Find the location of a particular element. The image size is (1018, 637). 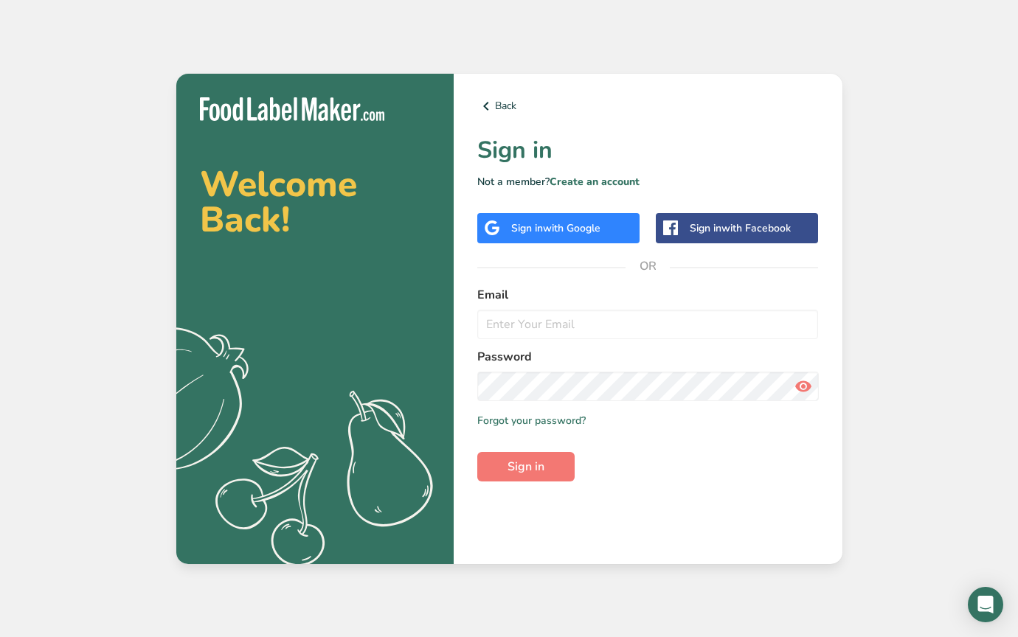

span: with Facebook is located at coordinates (756, 228).